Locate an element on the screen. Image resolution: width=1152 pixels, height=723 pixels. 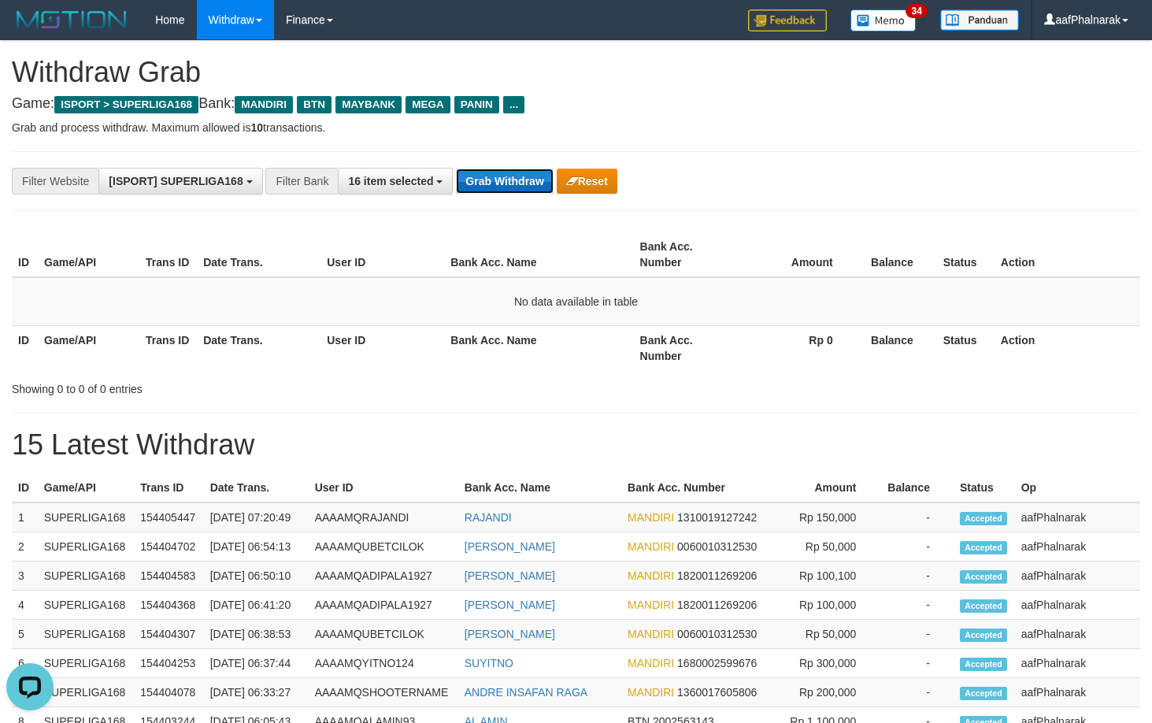
td: Rp 200,000 is located at coordinates (826, 692).